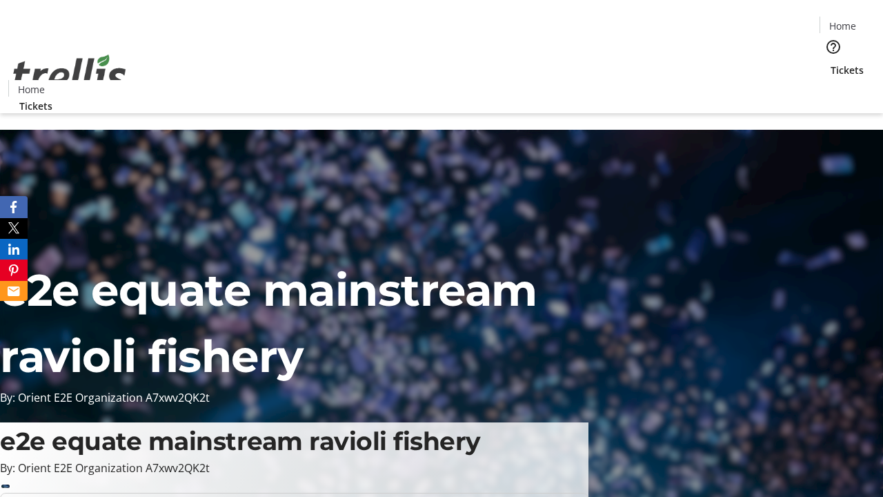  Describe the element at coordinates (834, 91) in the screenshot. I see `button: Cart` at that location.